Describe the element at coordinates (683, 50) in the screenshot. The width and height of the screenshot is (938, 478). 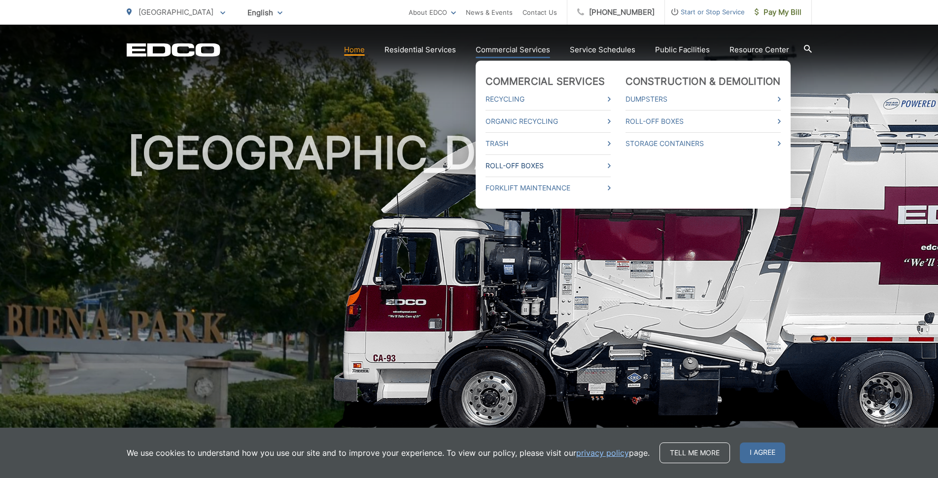
I see `a: Public Facilities` at that location.